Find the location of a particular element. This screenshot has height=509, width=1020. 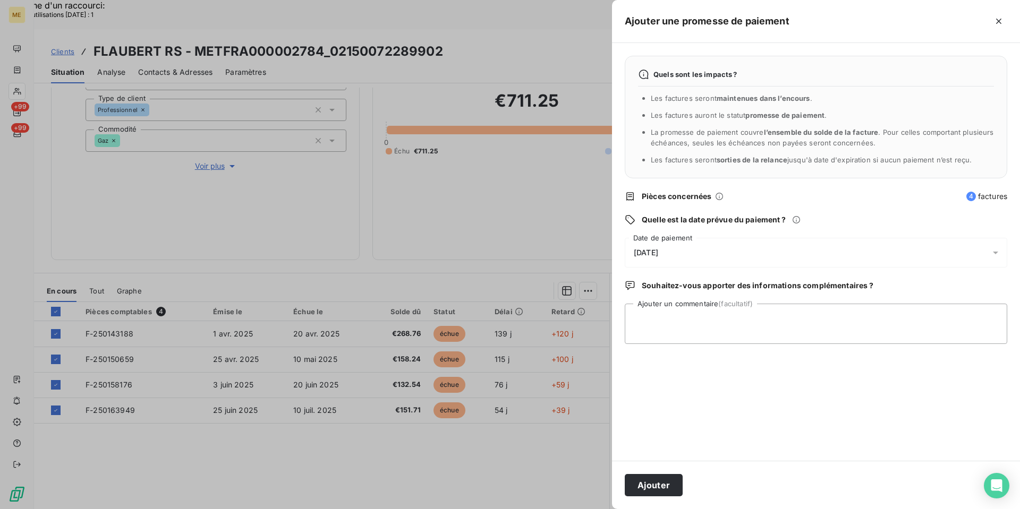

span: factures is located at coordinates (986, 197).